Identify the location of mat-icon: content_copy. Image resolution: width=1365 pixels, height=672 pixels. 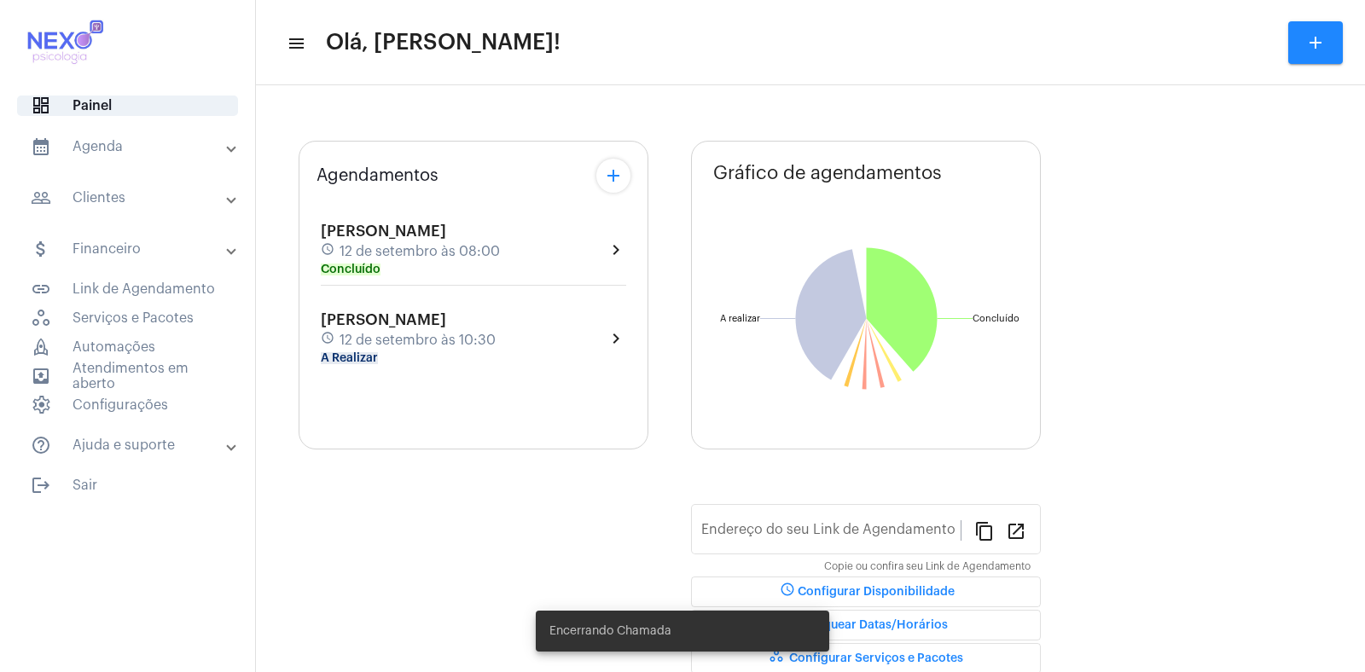
(984, 531).